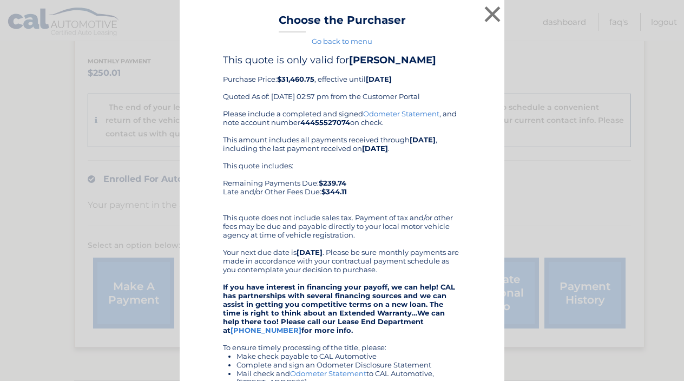  I want to click on a: Go back to menu, so click(342, 41).